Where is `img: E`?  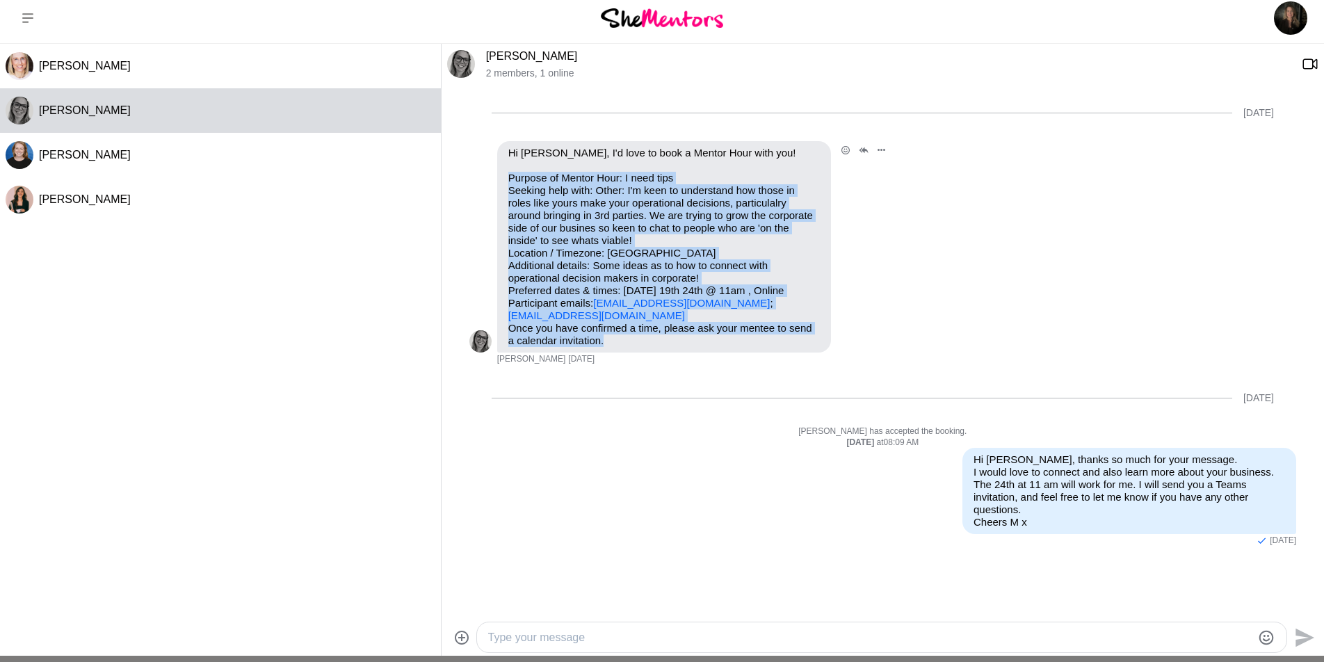 img: E is located at coordinates (19, 66).